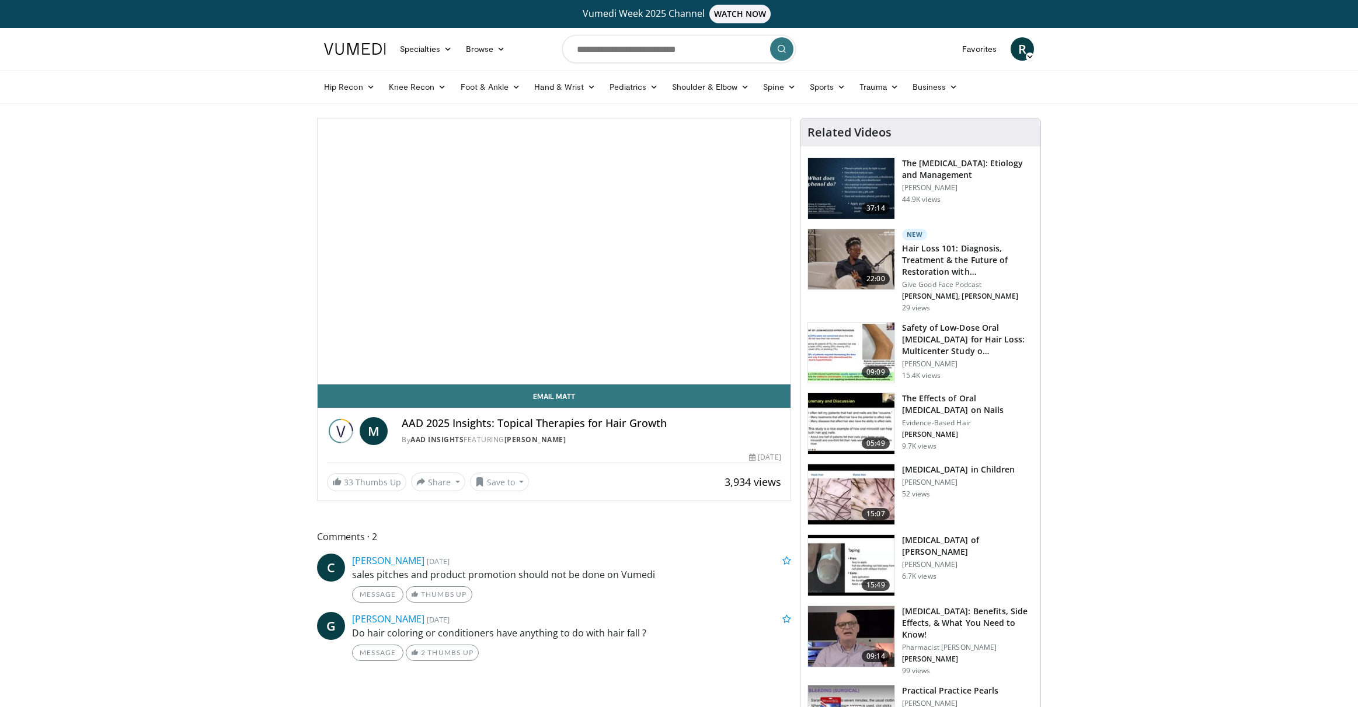  Describe the element at coordinates (331, 626) in the screenshot. I see `span: G` at that location.